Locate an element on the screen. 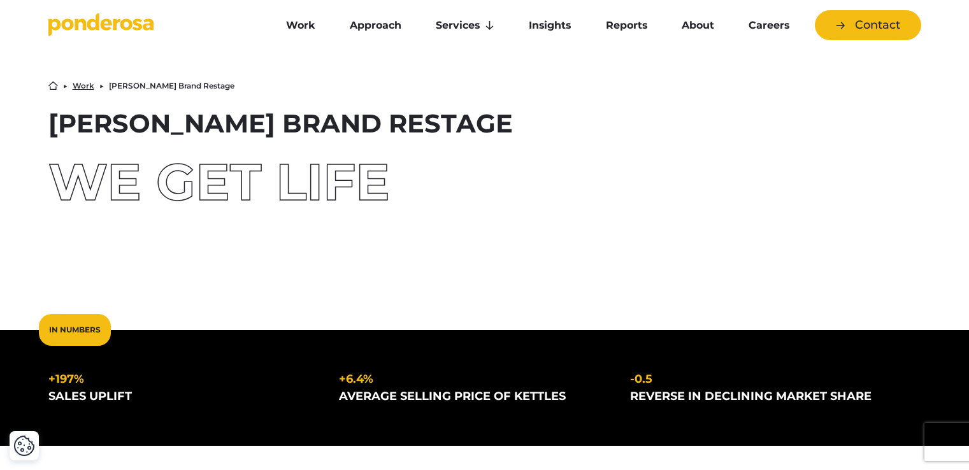 This screenshot has width=969, height=470. a: Reports is located at coordinates (626, 25).